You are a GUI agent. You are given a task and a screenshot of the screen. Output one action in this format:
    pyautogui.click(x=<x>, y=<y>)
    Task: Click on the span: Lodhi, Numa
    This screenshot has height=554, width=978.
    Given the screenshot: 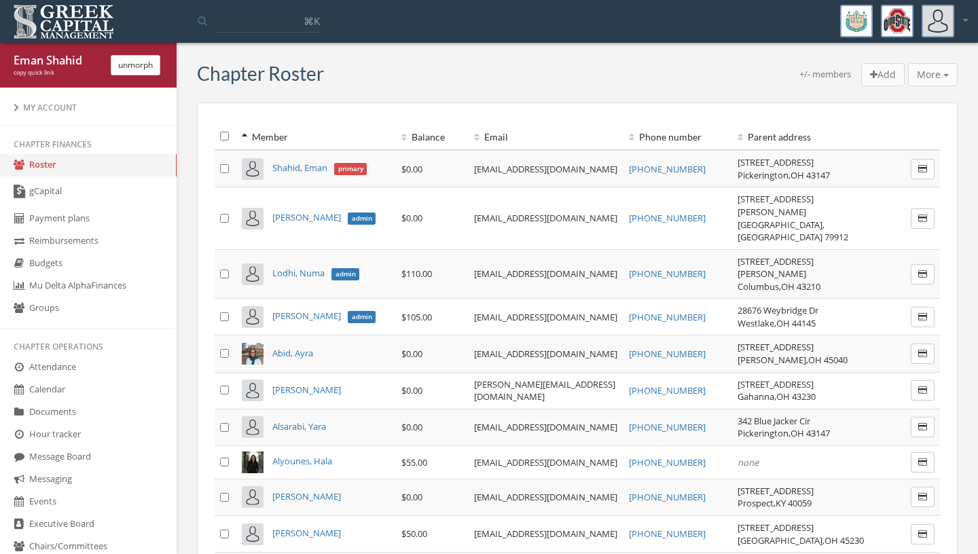 What is the action you would take?
    pyautogui.click(x=298, y=273)
    